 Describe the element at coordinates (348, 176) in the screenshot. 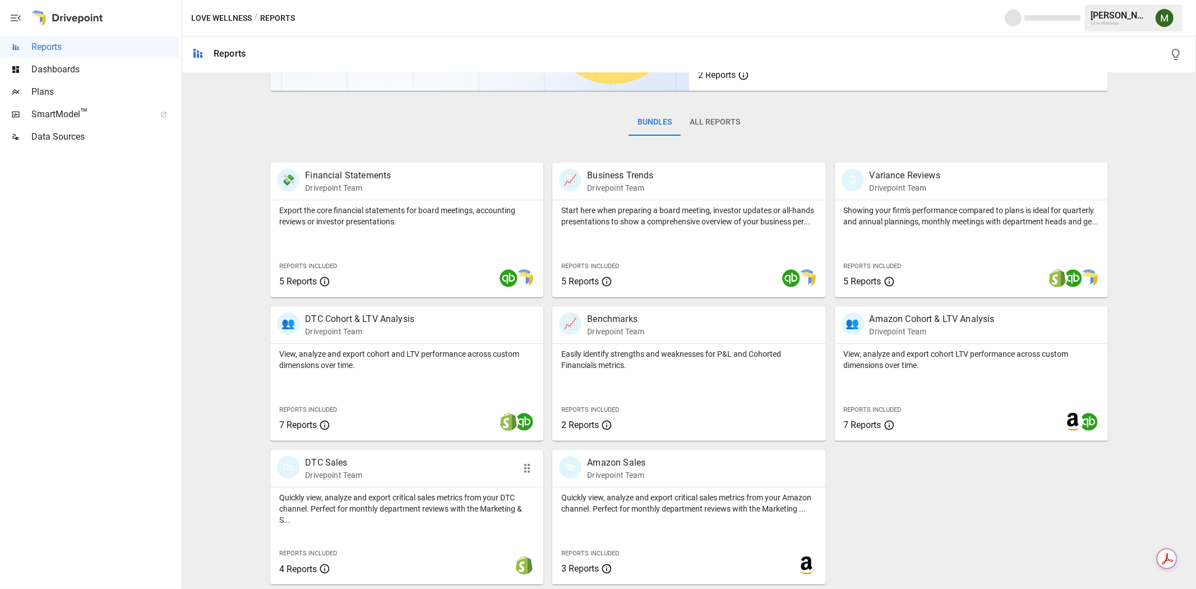

I see `p: Financial Statements` at that location.